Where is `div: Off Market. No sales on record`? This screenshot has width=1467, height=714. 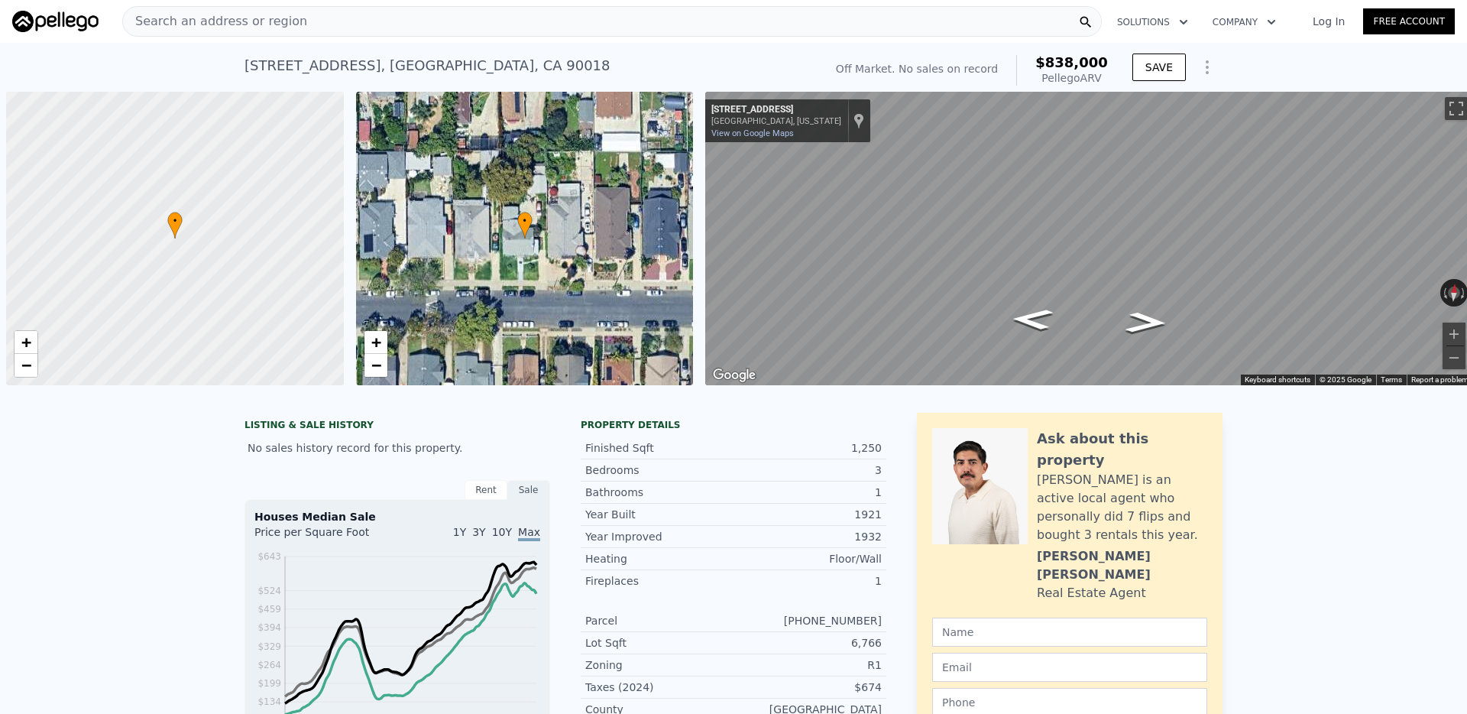
div: Off Market. No sales on record is located at coordinates (917, 69).